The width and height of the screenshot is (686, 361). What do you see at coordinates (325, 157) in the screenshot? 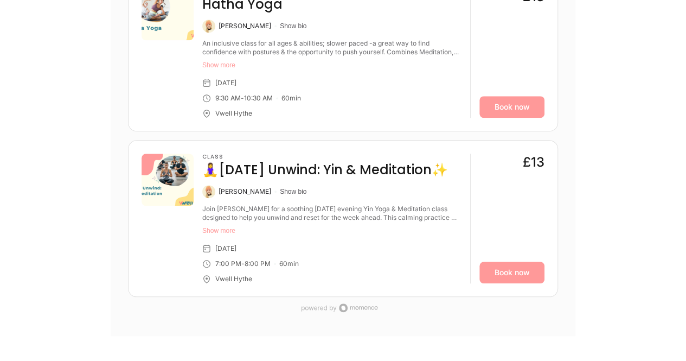
I see `h3: Class` at bounding box center [325, 157].